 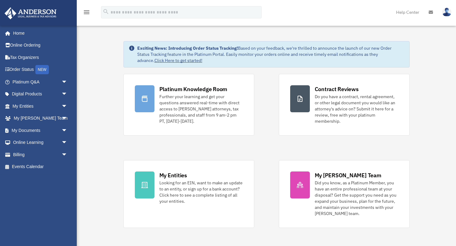 I want to click on a: Online Learningarrow_drop_down, so click(x=40, y=143).